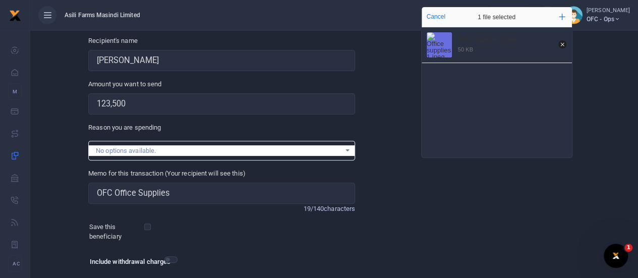 The width and height of the screenshot is (638, 278). Describe the element at coordinates (563, 44) in the screenshot. I see `button: Remove file` at that location.